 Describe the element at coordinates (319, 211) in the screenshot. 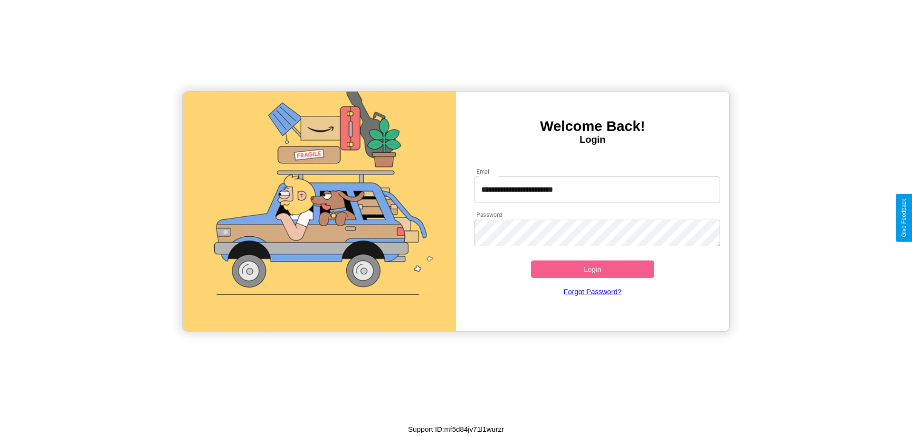

I see `img: gif` at that location.